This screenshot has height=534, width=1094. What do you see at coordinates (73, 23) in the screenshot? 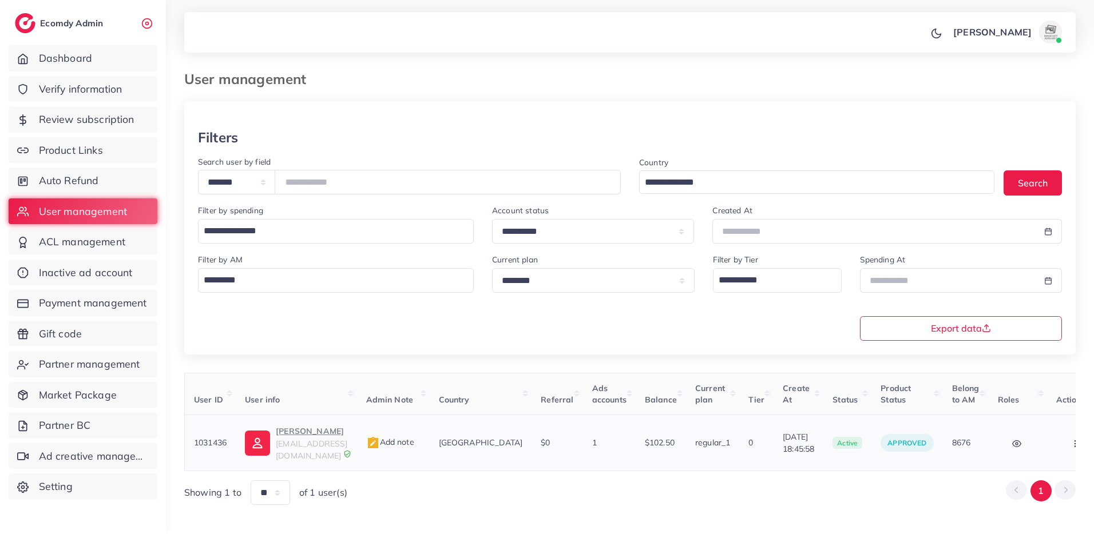
I see `h2: Ecomdy Admin` at bounding box center [73, 23].